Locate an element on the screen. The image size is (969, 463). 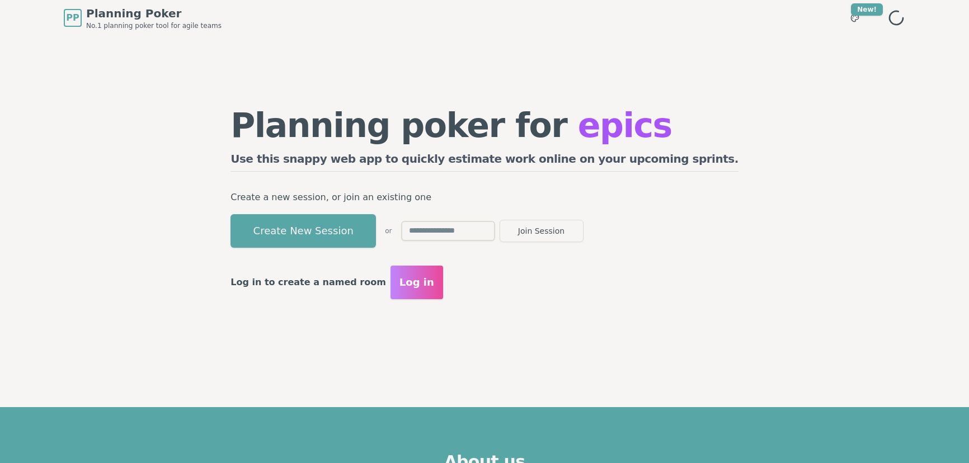
span: Planning Poker is located at coordinates (154, 13).